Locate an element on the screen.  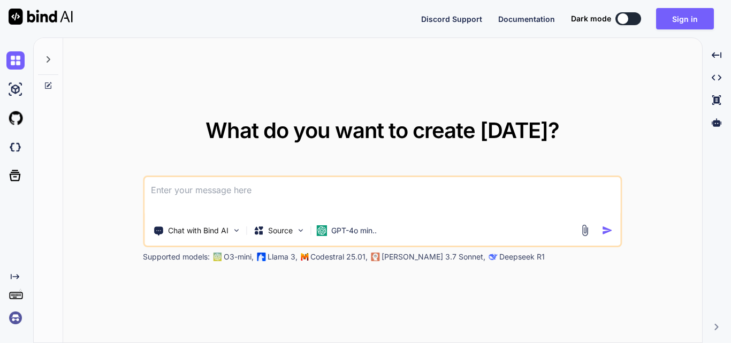
img: icon is located at coordinates (607, 230).